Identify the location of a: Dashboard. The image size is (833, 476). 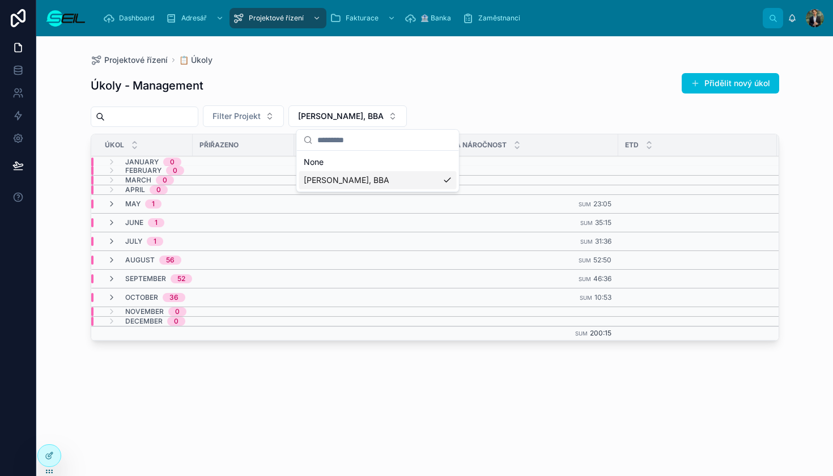
(131, 18).